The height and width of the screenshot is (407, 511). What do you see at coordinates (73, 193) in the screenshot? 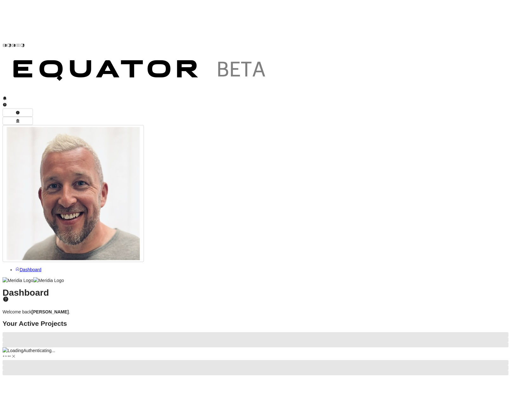
I see `img: Profile Icon` at bounding box center [73, 193].